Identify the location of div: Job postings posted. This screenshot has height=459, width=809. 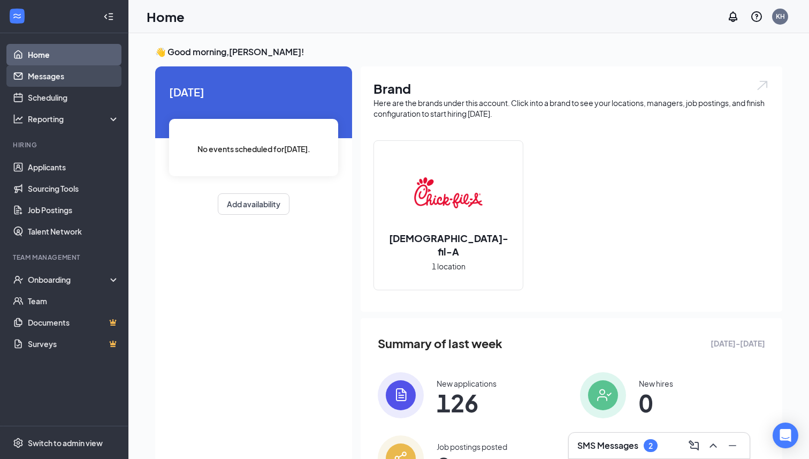
(472, 446).